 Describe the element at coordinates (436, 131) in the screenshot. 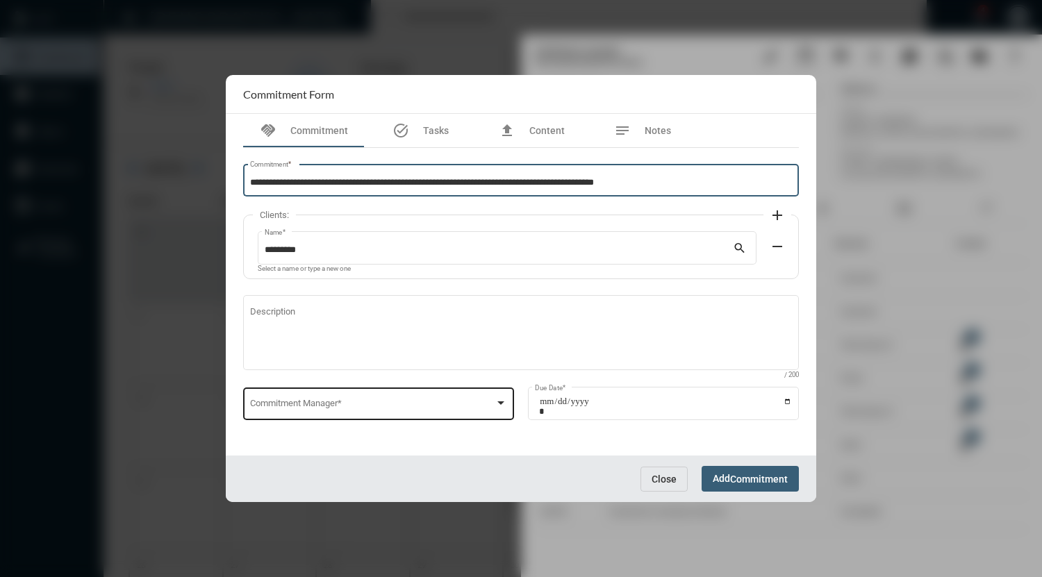

I see `span: Tasks` at that location.